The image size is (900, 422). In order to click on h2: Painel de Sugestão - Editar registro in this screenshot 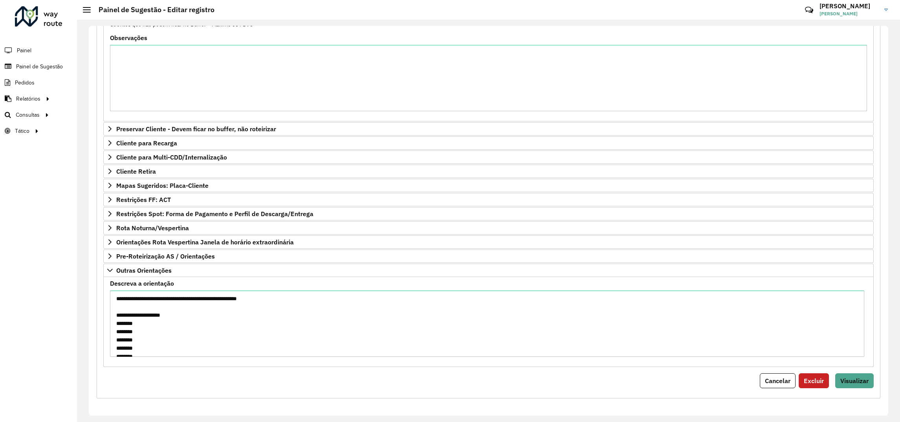, I will do `click(152, 10)`.